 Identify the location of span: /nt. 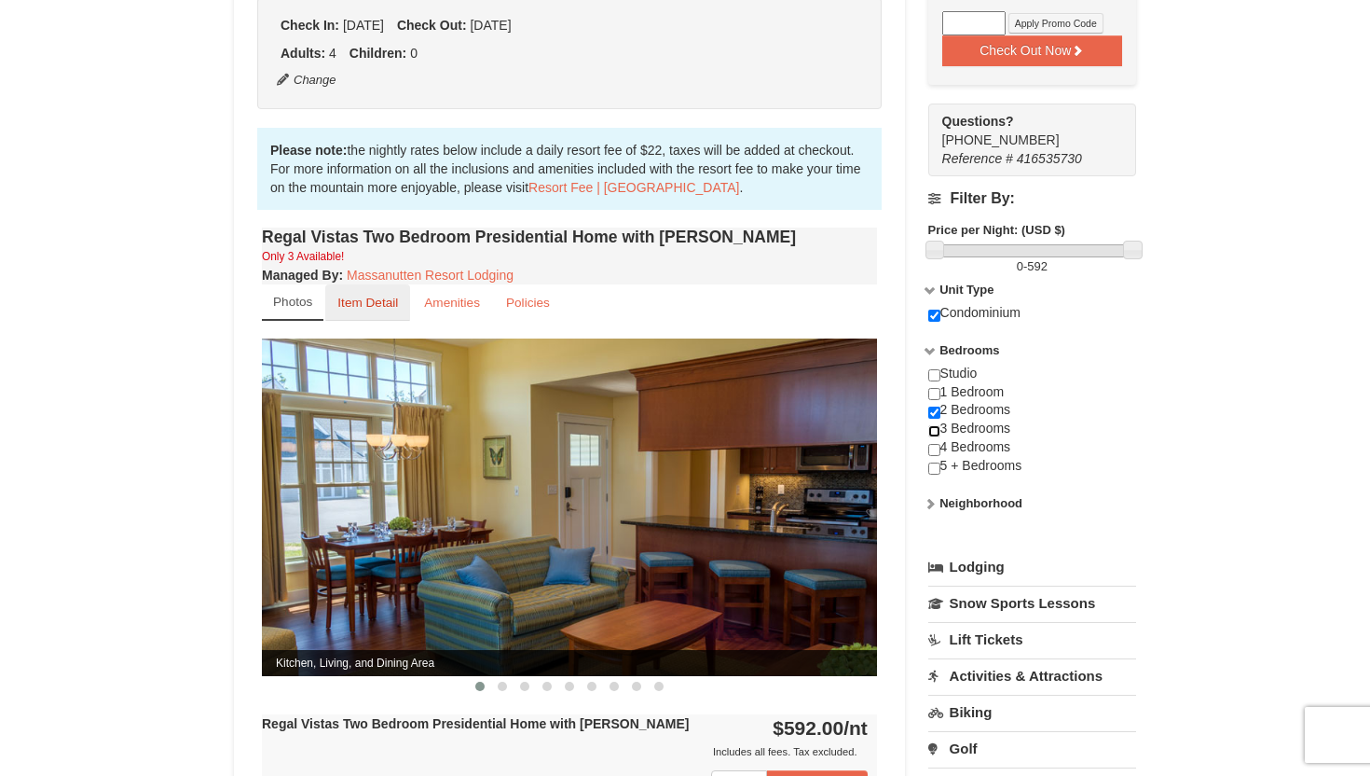
(856, 727).